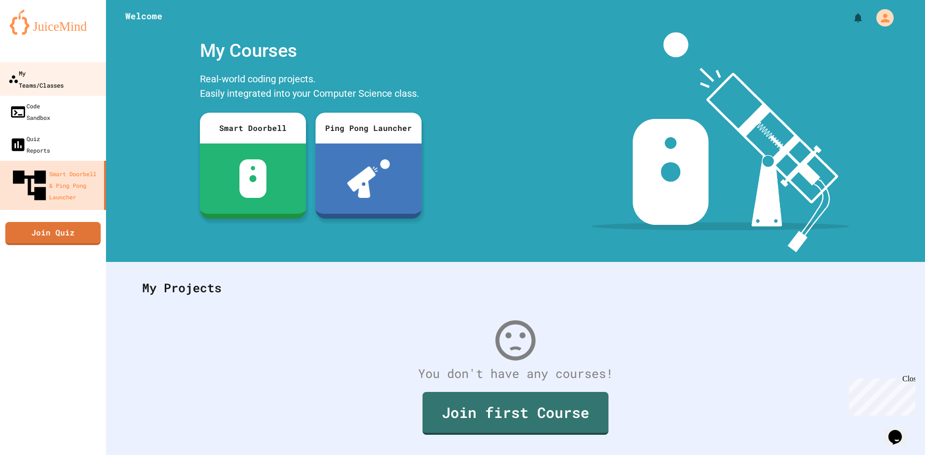 This screenshot has width=925, height=455. Describe the element at coordinates (515, 374) in the screenshot. I see `div: You don't have any courses!` at that location.